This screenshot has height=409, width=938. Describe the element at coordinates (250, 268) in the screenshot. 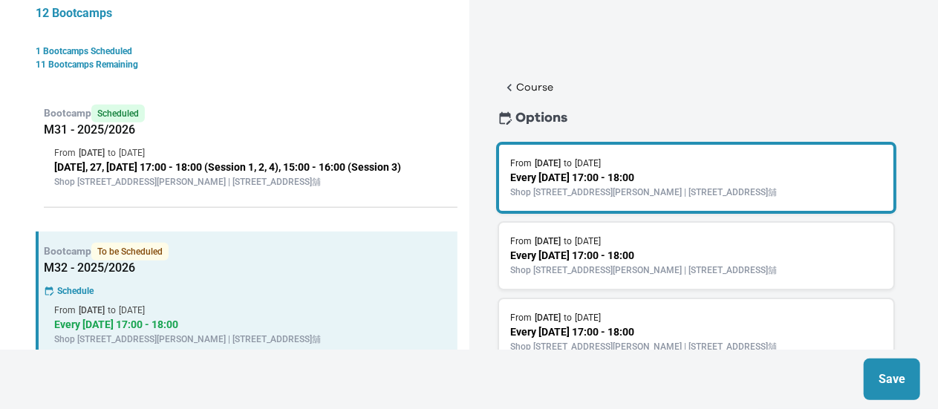

I see `h5: M32 - 2025/2026` at that location.